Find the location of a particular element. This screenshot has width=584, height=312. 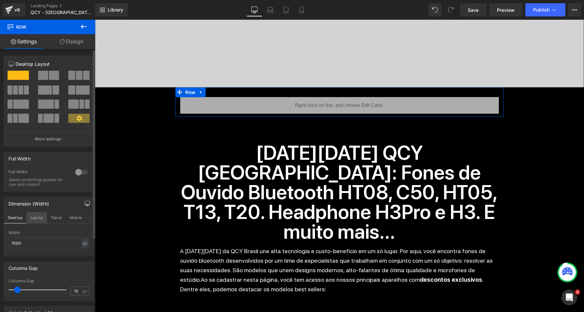

button: Undo is located at coordinates (435, 10).